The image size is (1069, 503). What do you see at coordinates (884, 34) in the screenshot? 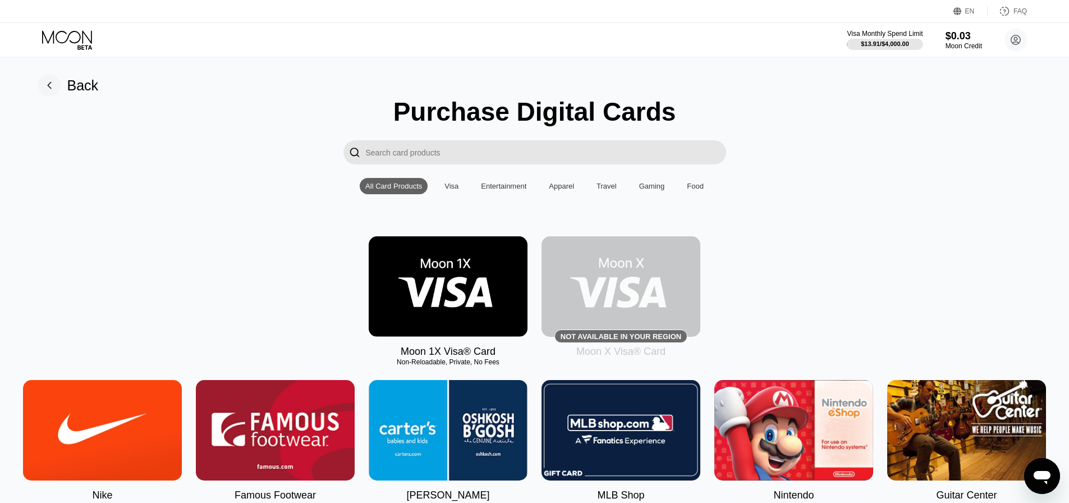
I see `div: Visa Monthly Spend Limit` at bounding box center [884, 34].